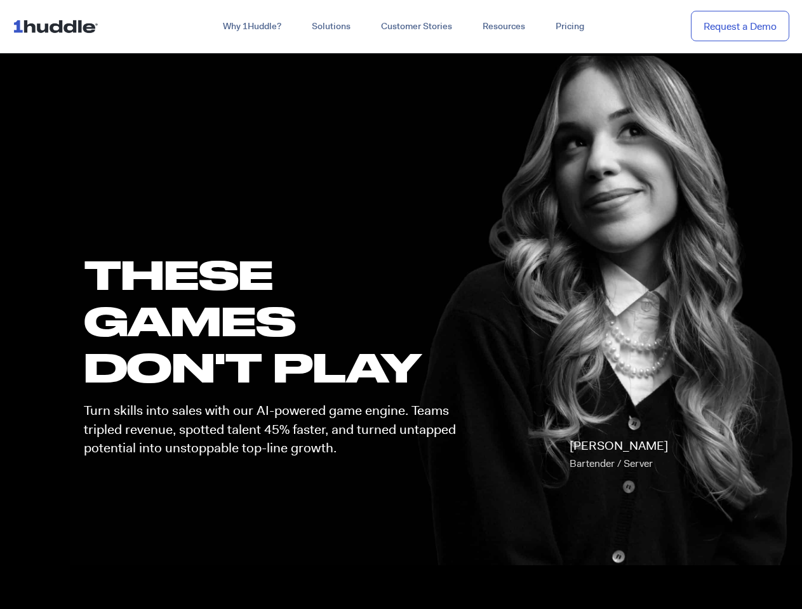 This screenshot has height=609, width=802. I want to click on a: Customer Stories, so click(416, 27).